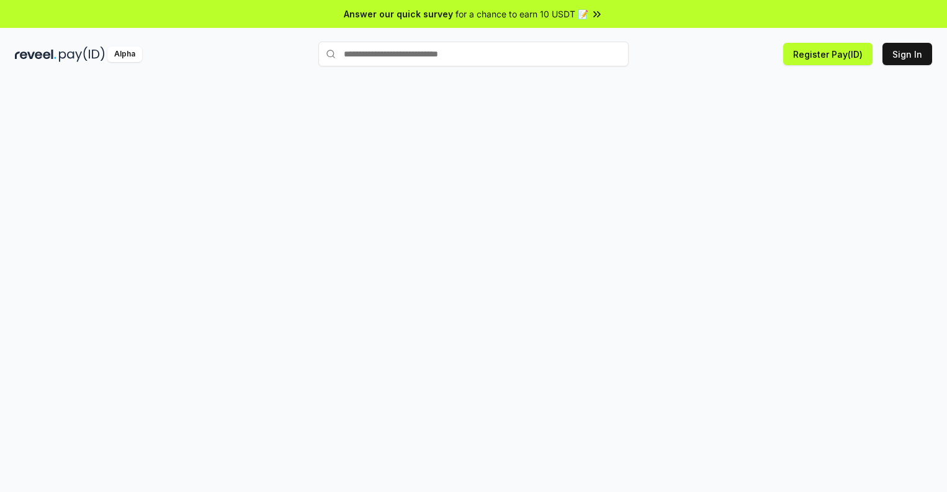  Describe the element at coordinates (125, 54) in the screenshot. I see `div: Alpha` at that location.